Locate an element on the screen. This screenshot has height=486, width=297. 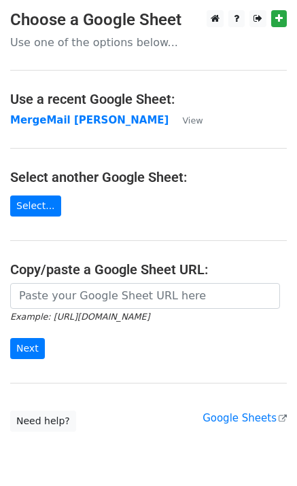
input: Paste your Google Sheet URL here is located at coordinates (145, 296).